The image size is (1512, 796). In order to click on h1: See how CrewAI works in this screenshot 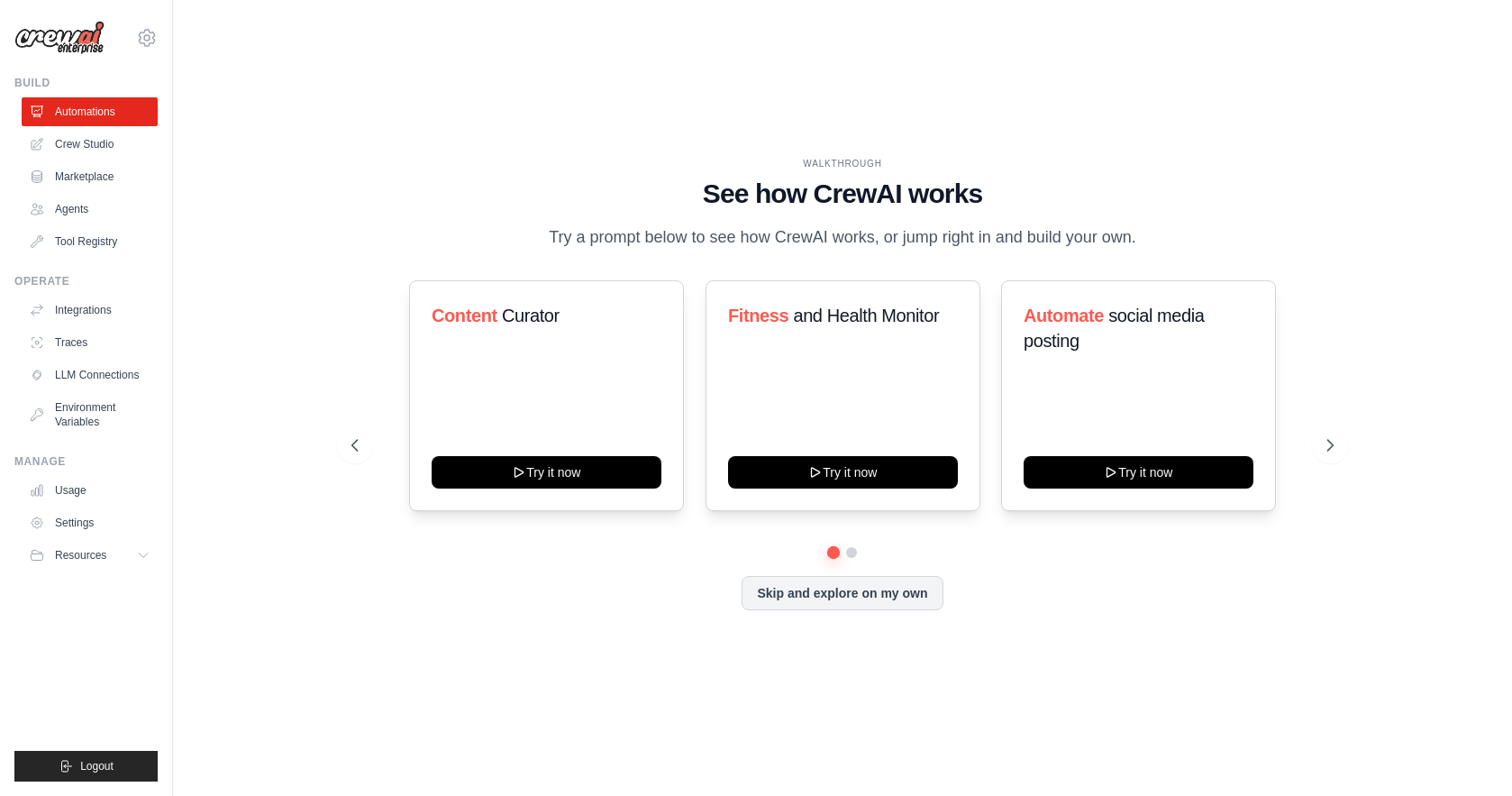, I will do `click(843, 194)`.